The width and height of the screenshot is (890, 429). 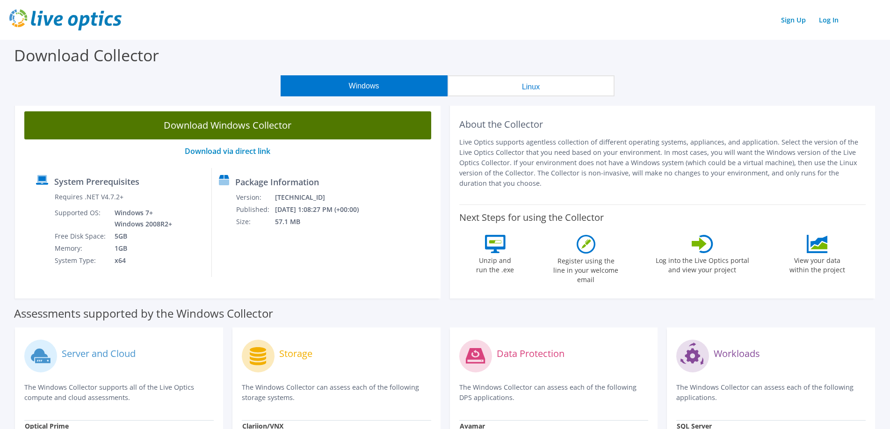 What do you see at coordinates (227, 151) in the screenshot?
I see `a: Download via direct link` at bounding box center [227, 151].